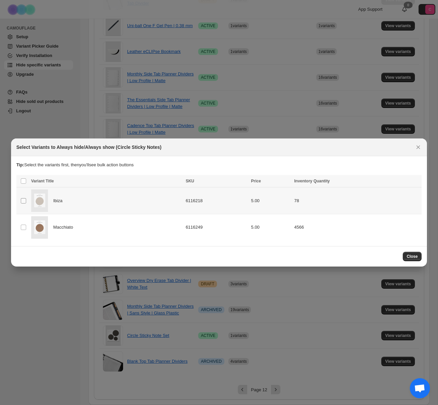 This screenshot has height=405, width=438. What do you see at coordinates (89, 147) in the screenshot?
I see `h2: Select Variants to Always hide/Always show (Circle Sticky Notes)` at bounding box center [89, 147].